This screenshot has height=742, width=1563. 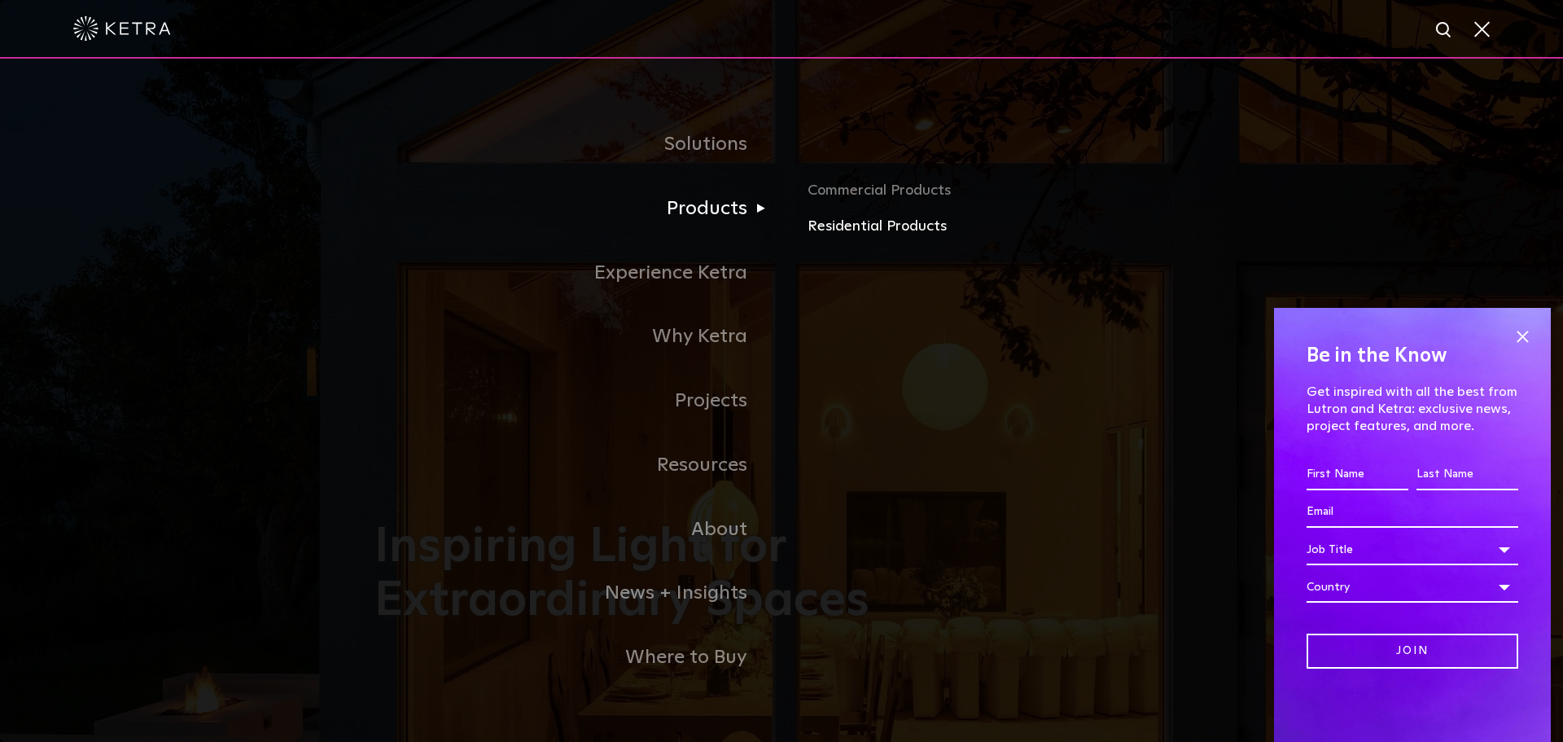 I want to click on div: Job Title, so click(x=1413, y=550).